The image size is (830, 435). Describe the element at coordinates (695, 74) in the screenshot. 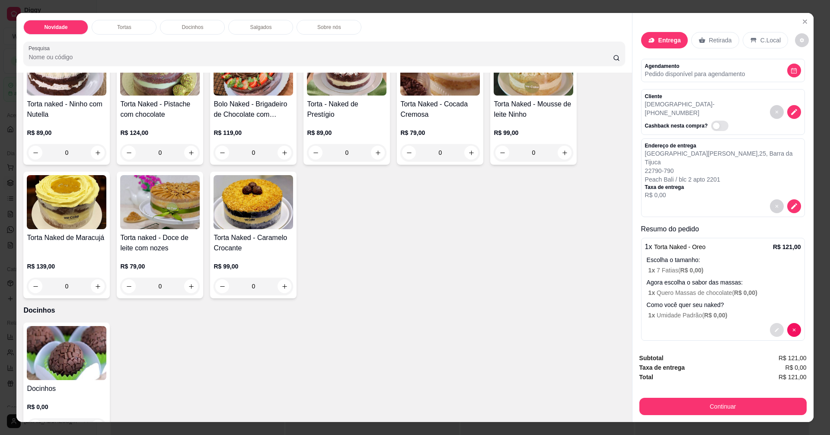

I see `p: Pedido disponível para agendamento` at that location.